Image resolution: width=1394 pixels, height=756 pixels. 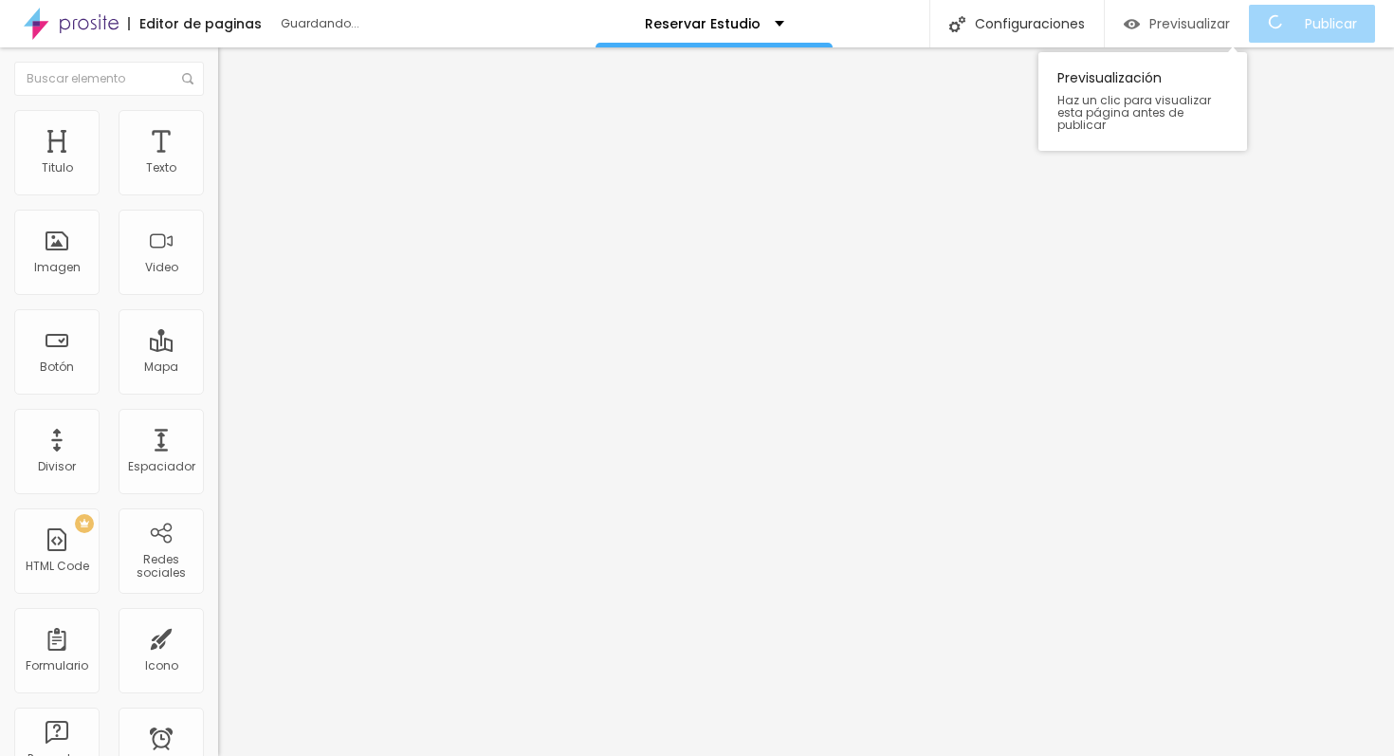 I want to click on div: HTML Code, so click(x=57, y=566).